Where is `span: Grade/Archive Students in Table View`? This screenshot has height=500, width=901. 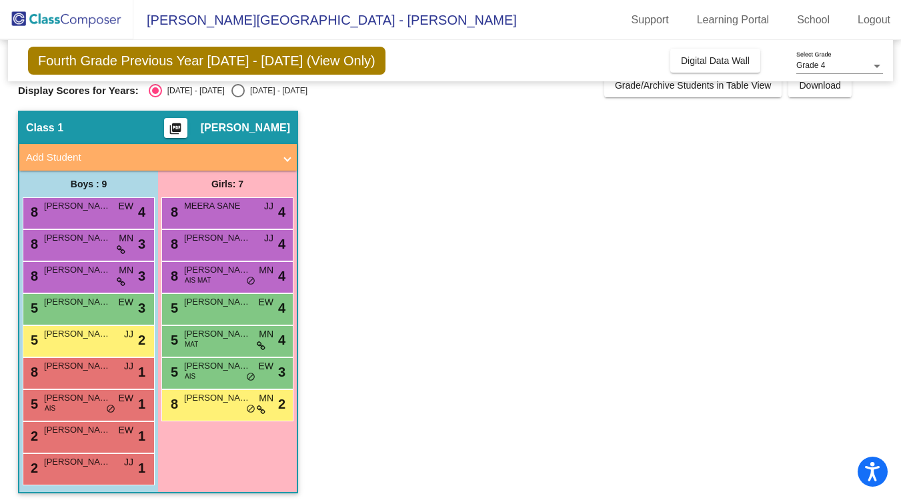
span: Grade/Archive Students in Table View is located at coordinates (693, 85).